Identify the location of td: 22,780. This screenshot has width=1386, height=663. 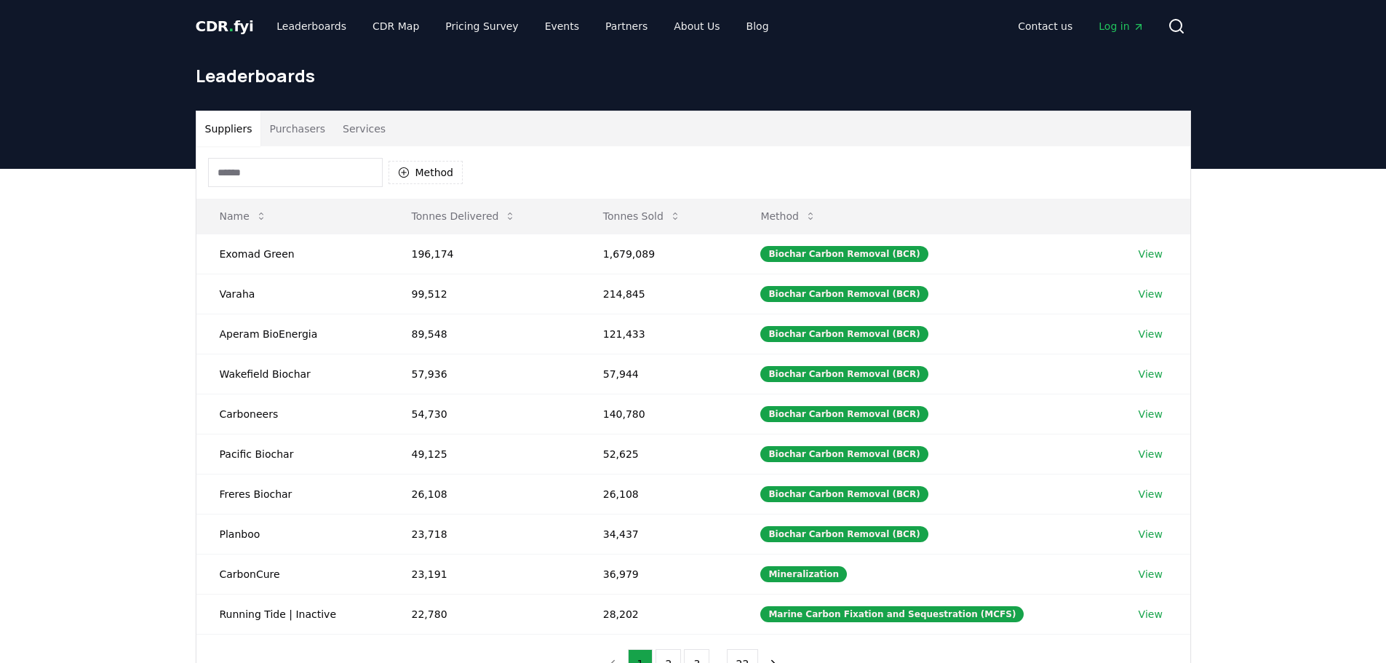
(484, 613).